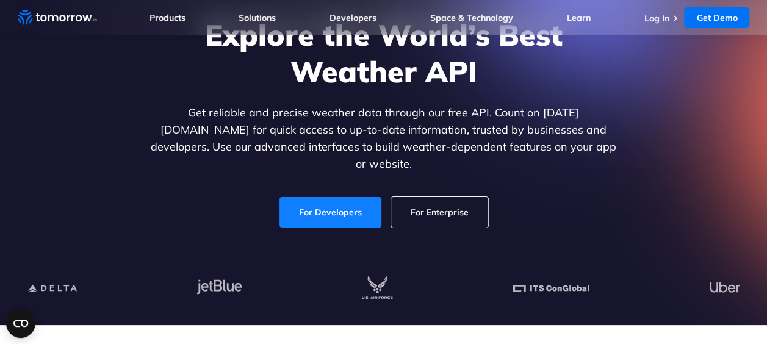 This screenshot has width=767, height=344. What do you see at coordinates (330, 212) in the screenshot?
I see `a: For Developers` at bounding box center [330, 212].